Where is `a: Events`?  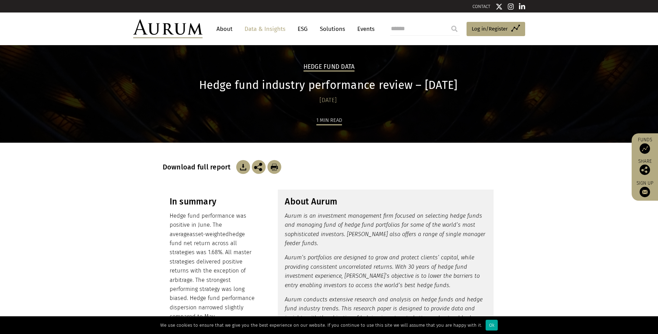
a: Events is located at coordinates (364, 29).